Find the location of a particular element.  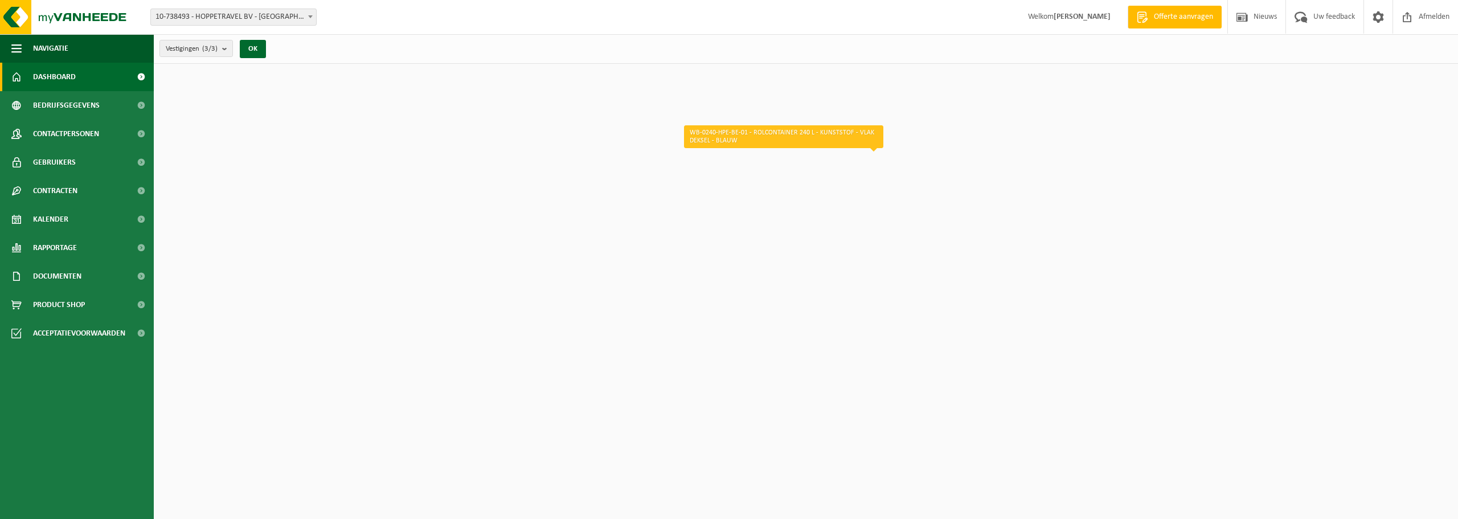

span: Offerte aanvragen is located at coordinates (1184, 17).